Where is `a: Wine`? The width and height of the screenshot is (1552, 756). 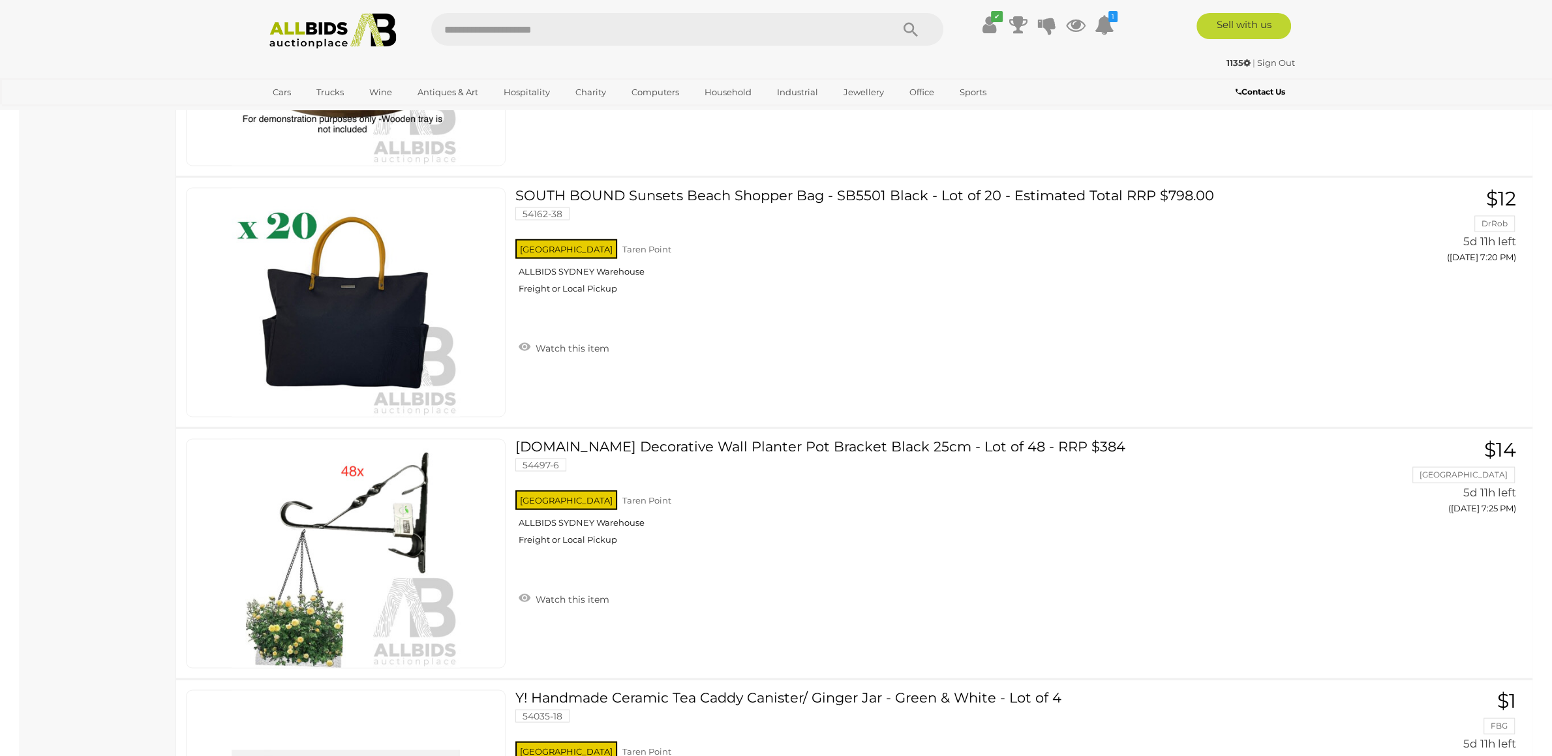
a: Wine is located at coordinates (380, 92).